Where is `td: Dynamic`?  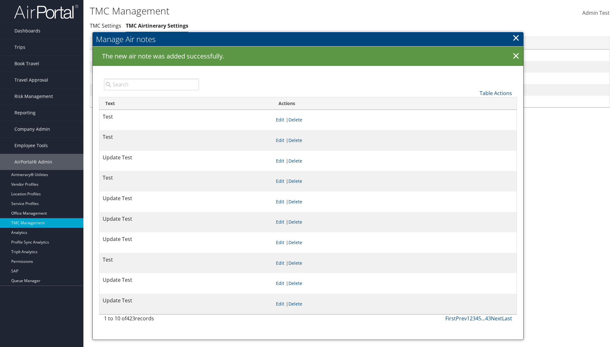
td: Dynamic is located at coordinates (281, 90).